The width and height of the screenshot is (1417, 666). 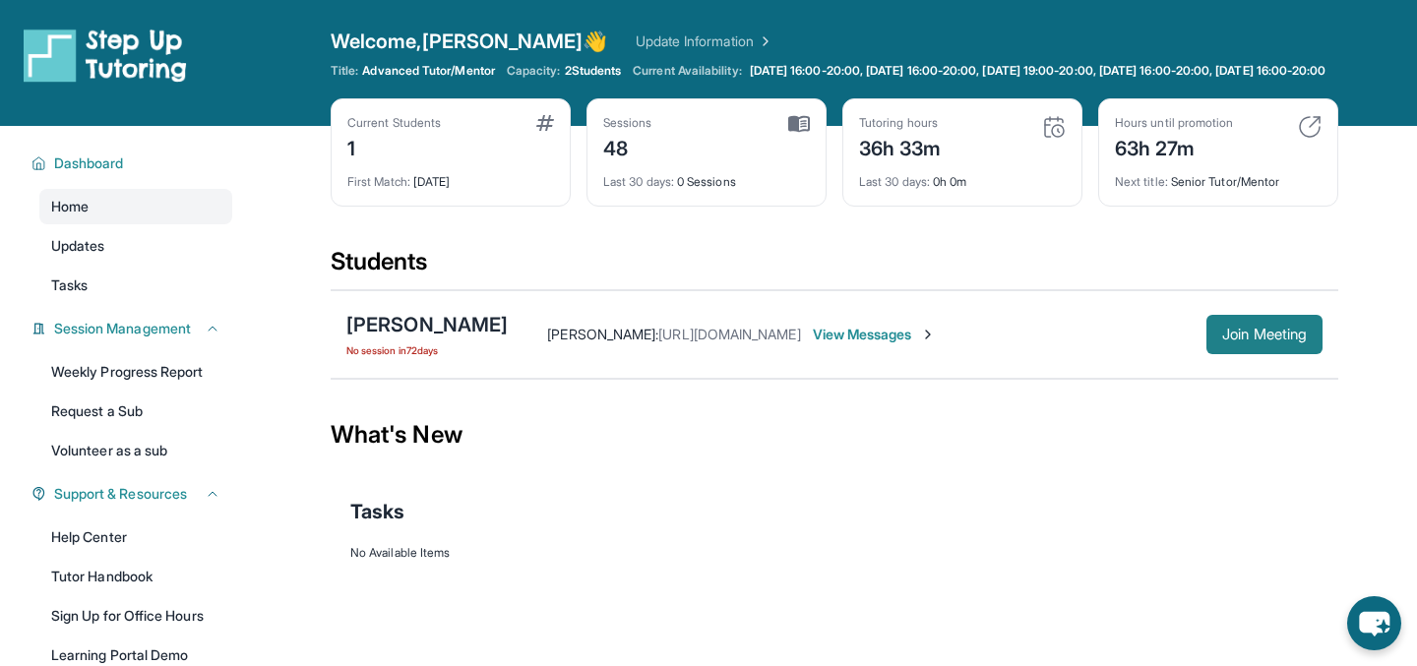 I want to click on span: Advanced Tutor/Mentor, so click(x=428, y=71).